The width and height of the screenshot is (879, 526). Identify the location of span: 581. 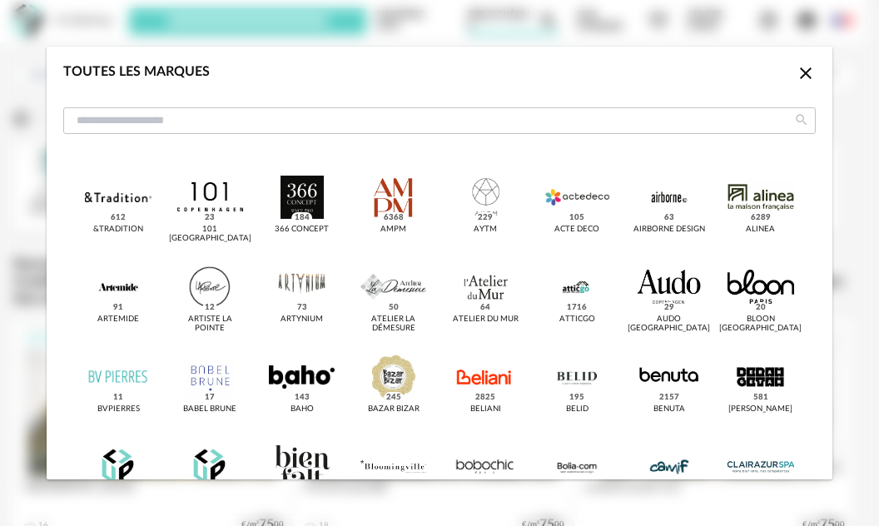
(760, 398).